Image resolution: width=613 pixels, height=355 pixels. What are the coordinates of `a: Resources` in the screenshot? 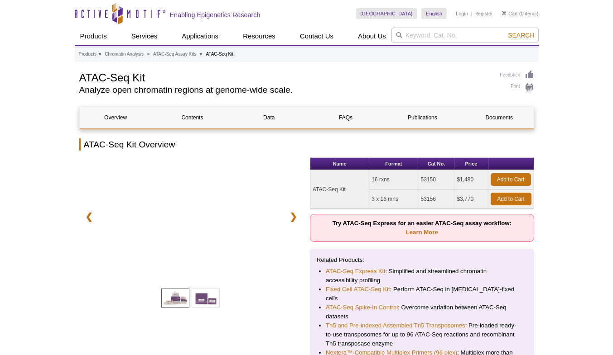 It's located at (259, 36).